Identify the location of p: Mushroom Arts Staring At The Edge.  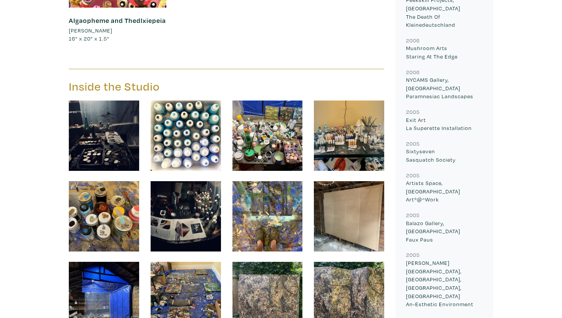
(444, 52).